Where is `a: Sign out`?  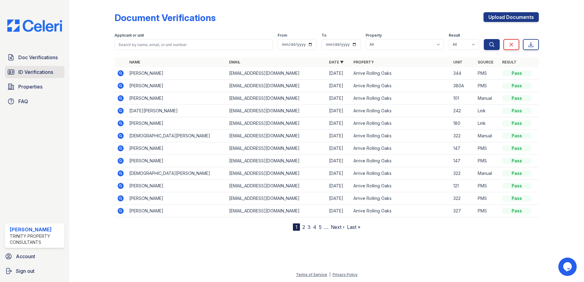
a: Sign out is located at coordinates (34, 271).